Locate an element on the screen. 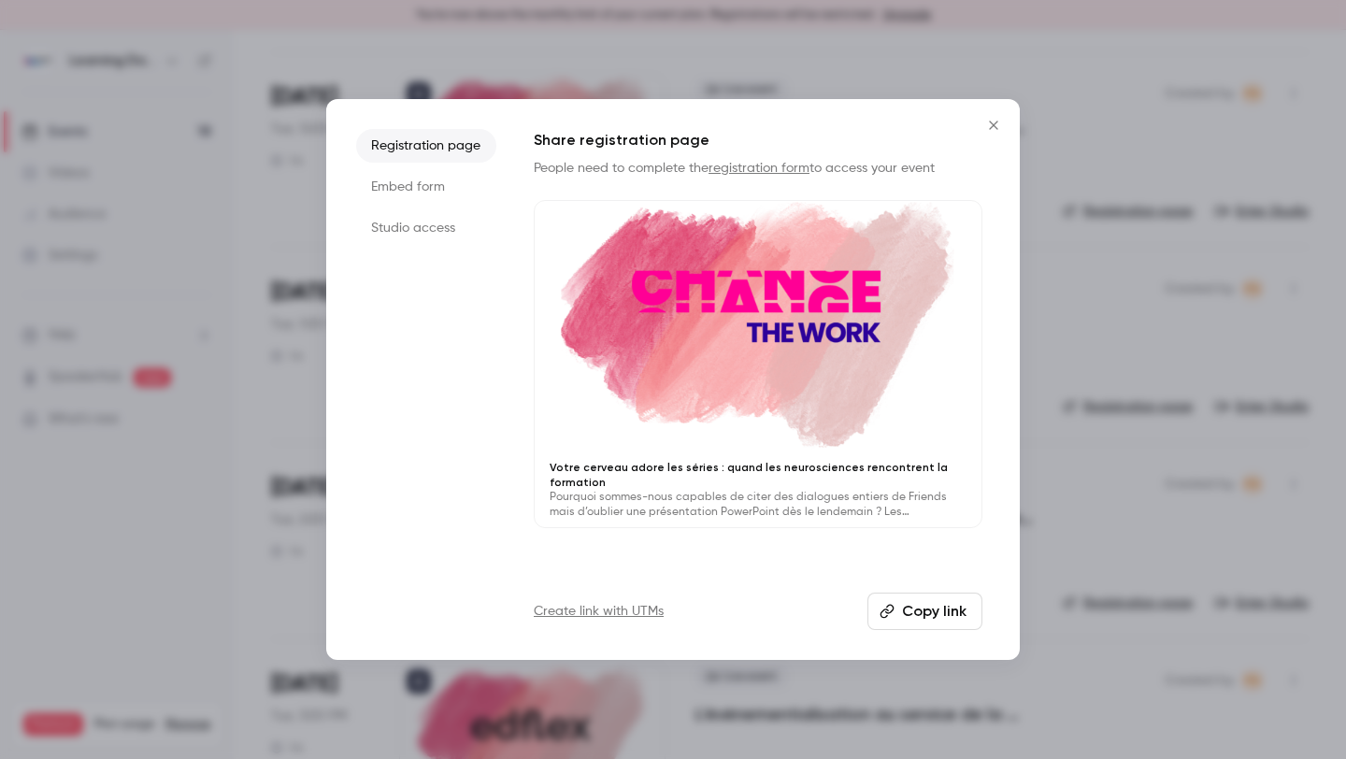 This screenshot has width=1346, height=759. li: Embed form is located at coordinates (426, 187).